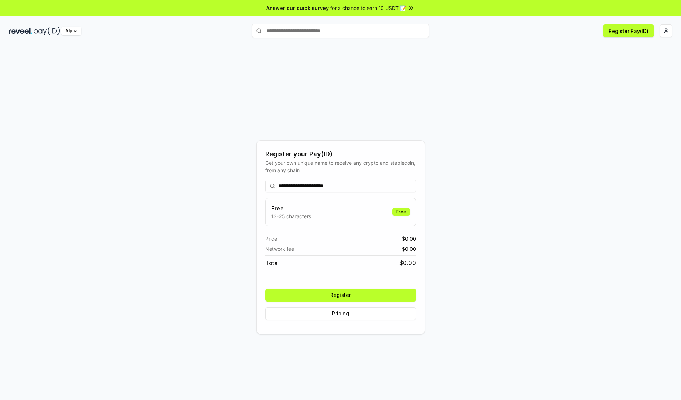 This screenshot has width=681, height=400. I want to click on span: Answer our quick survey, so click(298, 8).